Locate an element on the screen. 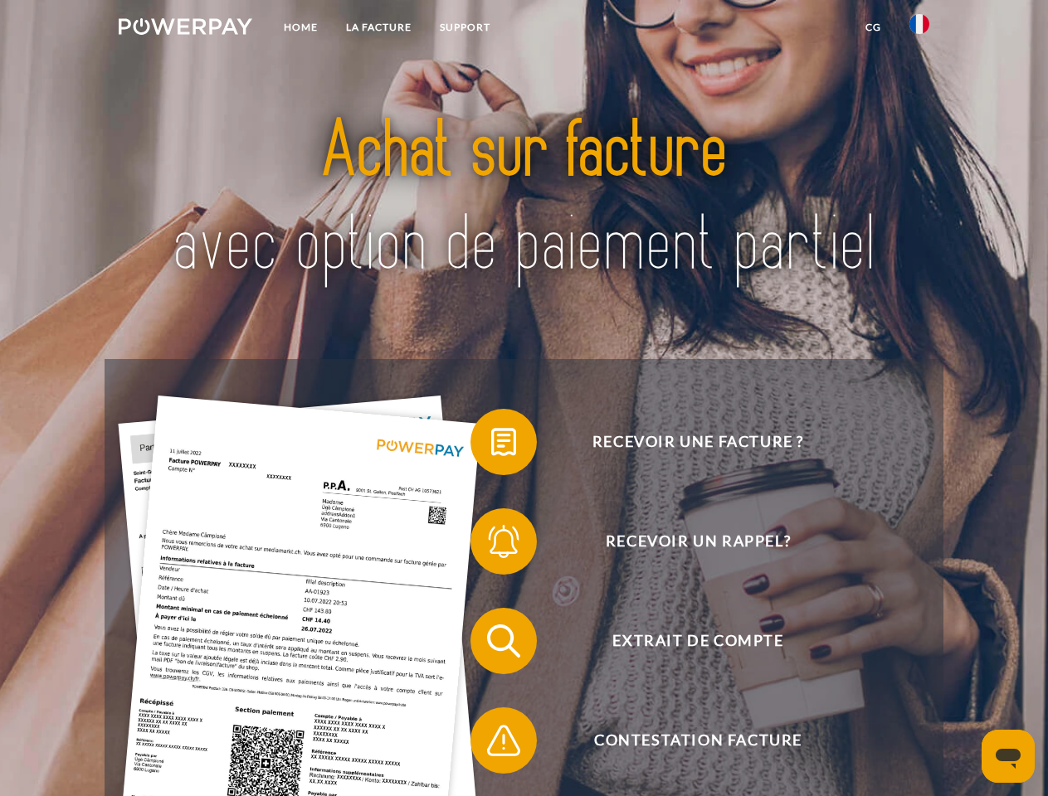 This screenshot has width=1048, height=796. span: Contestation Facture is located at coordinates (698, 741).